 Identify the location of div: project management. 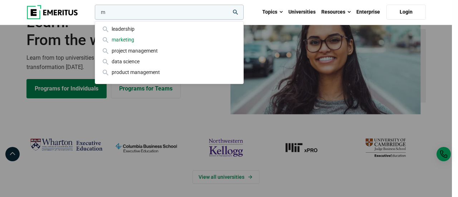
(169, 51).